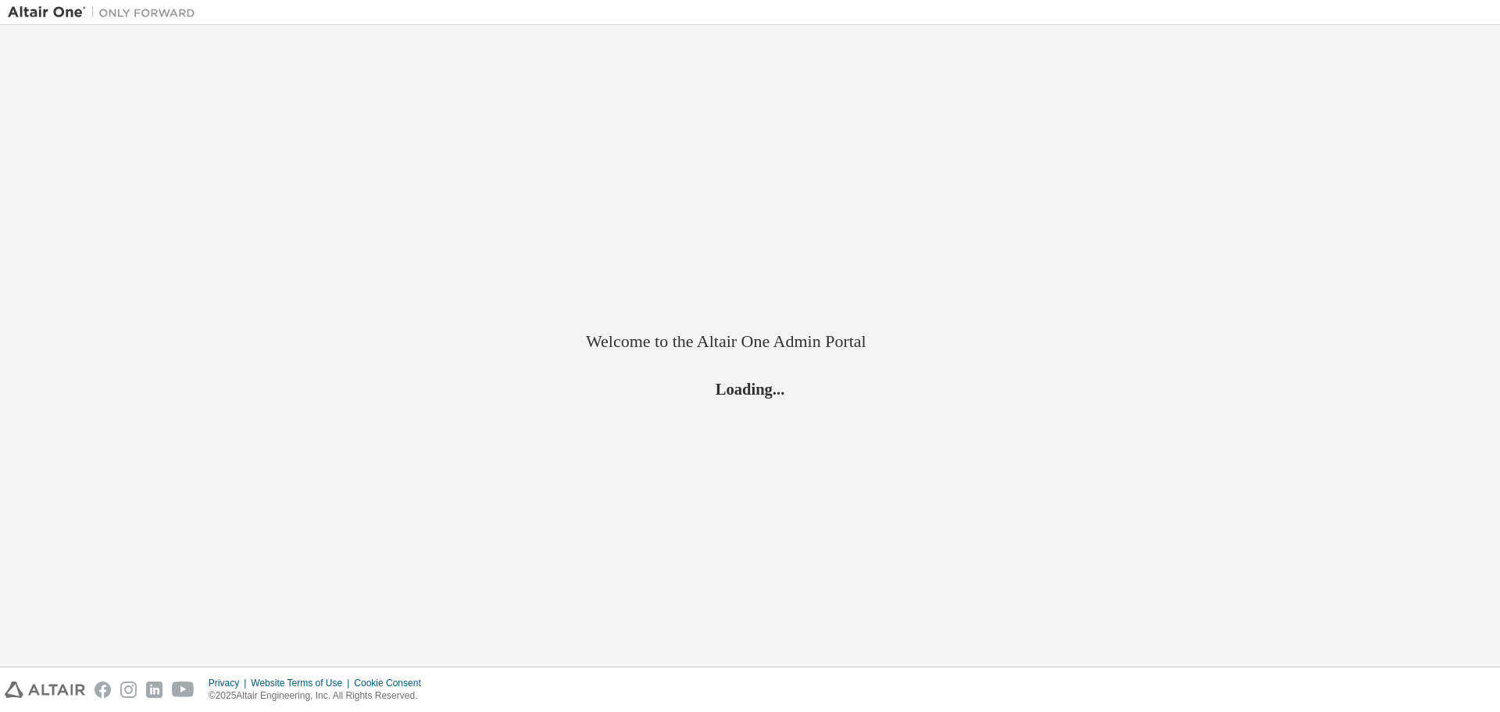 Image resolution: width=1500 pixels, height=712 pixels. What do you see at coordinates (105, 13) in the screenshot?
I see `img: Altair One` at bounding box center [105, 13].